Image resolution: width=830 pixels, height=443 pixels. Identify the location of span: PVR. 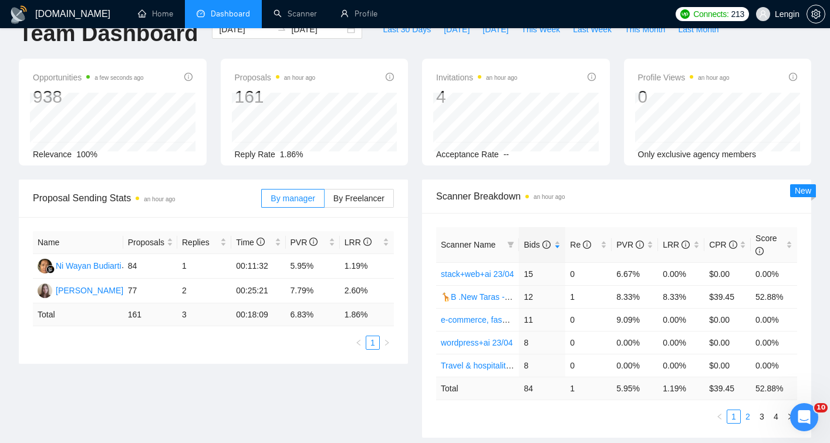
(304, 242).